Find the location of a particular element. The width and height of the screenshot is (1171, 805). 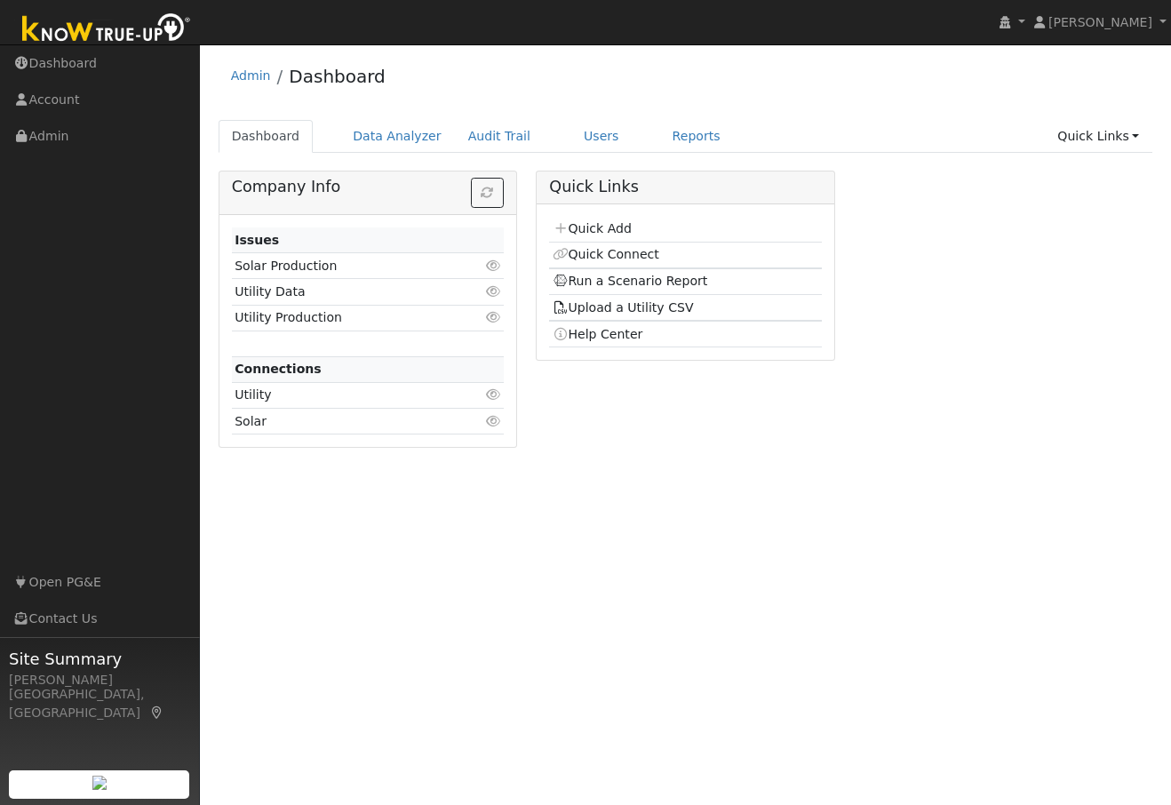

td: Solar is located at coordinates (346, 421).